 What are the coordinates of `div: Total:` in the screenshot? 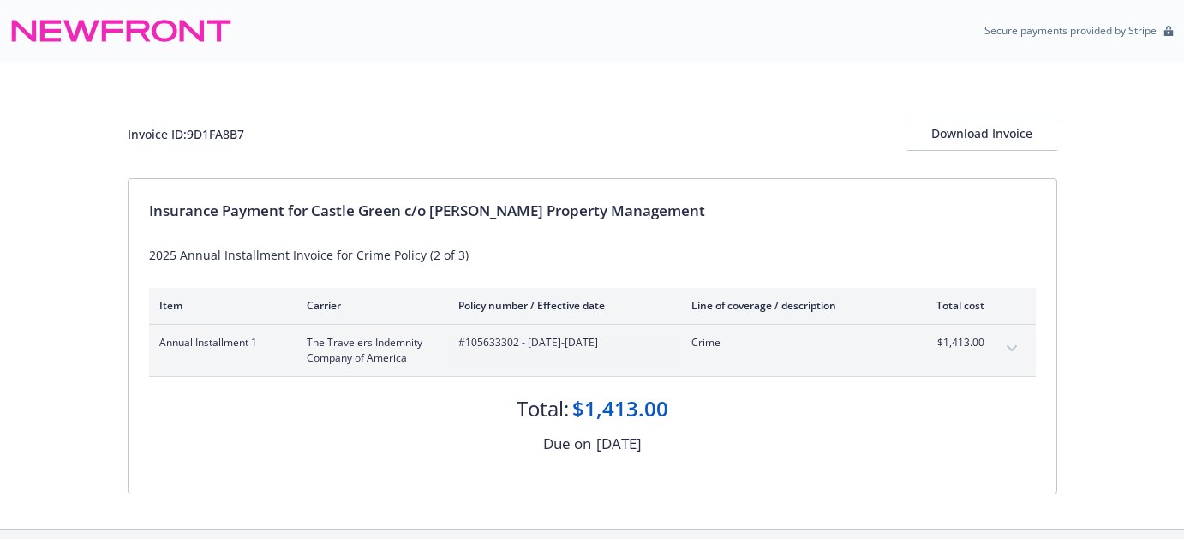 It's located at (542, 409).